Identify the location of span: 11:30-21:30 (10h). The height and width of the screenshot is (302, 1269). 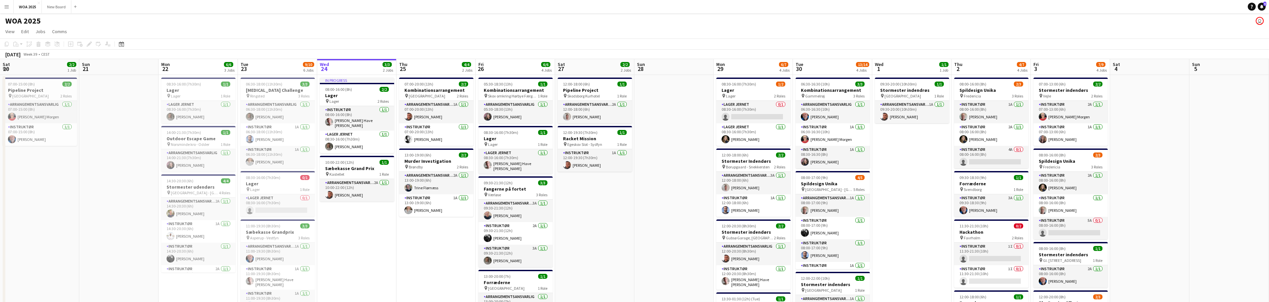
(974, 226).